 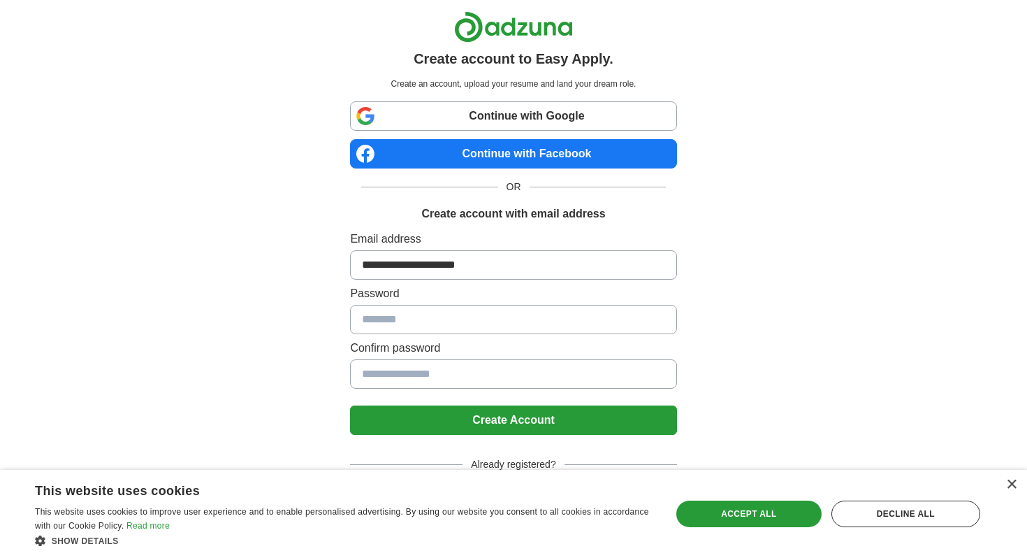 I want to click on div: This website uses cookies, so click(x=326, y=489).